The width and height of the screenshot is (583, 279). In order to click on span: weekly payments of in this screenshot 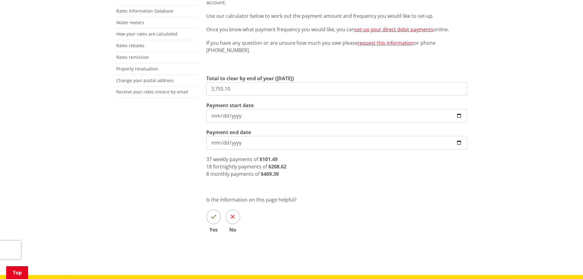, I will do `click(236, 159)`.